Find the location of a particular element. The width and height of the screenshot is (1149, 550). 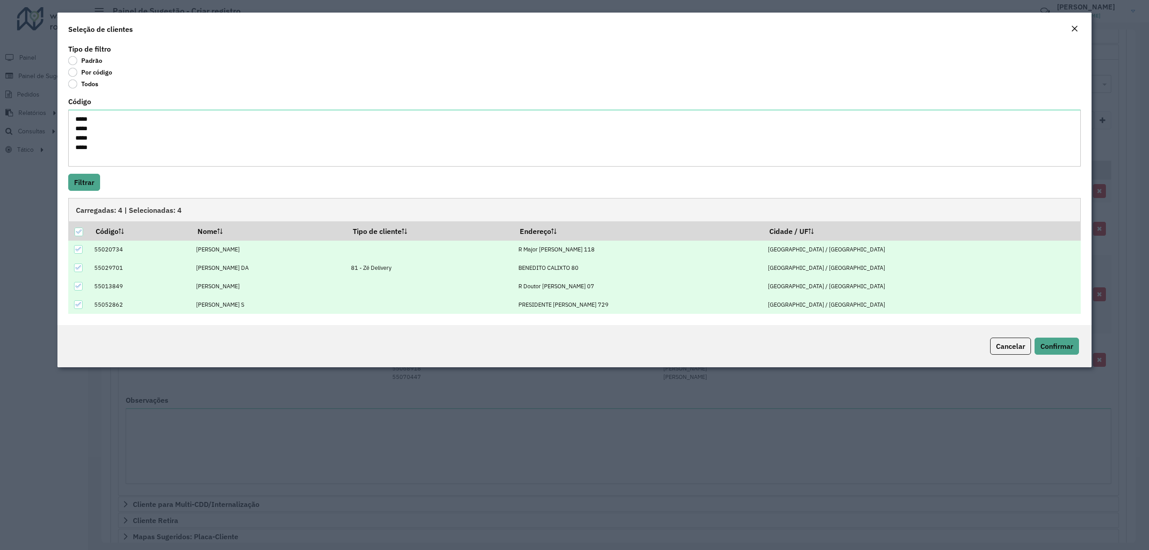

em: Fechar is located at coordinates (1075, 29).